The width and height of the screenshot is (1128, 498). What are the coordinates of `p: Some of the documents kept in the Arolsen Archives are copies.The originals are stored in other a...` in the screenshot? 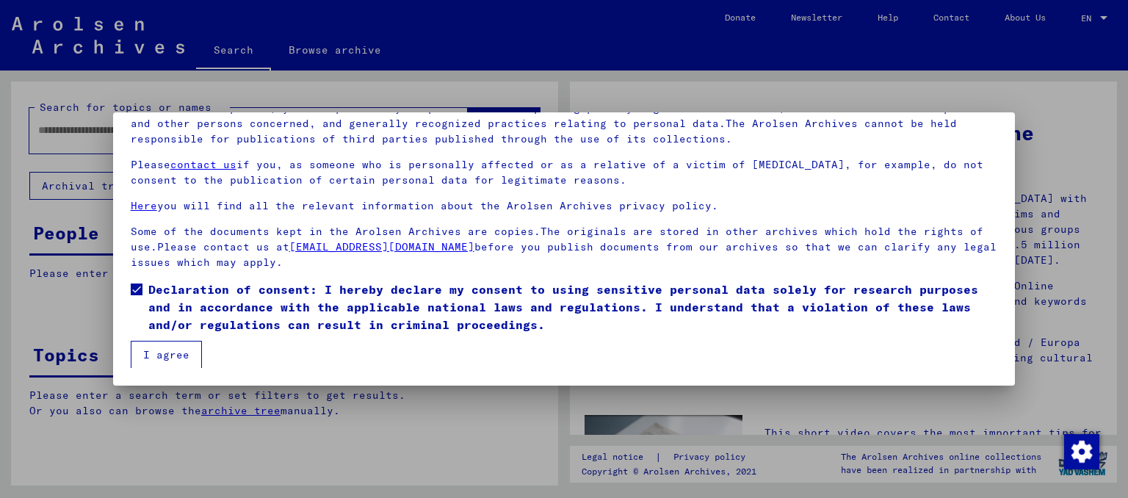 It's located at (564, 247).